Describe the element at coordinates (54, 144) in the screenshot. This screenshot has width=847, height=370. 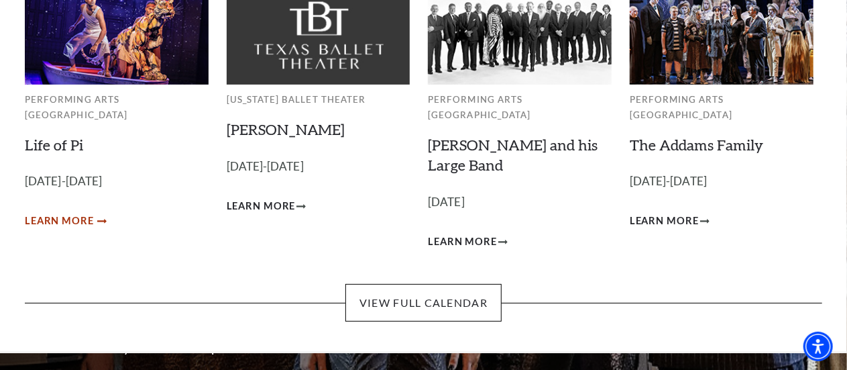
I see `a: Life of Pi` at that location.